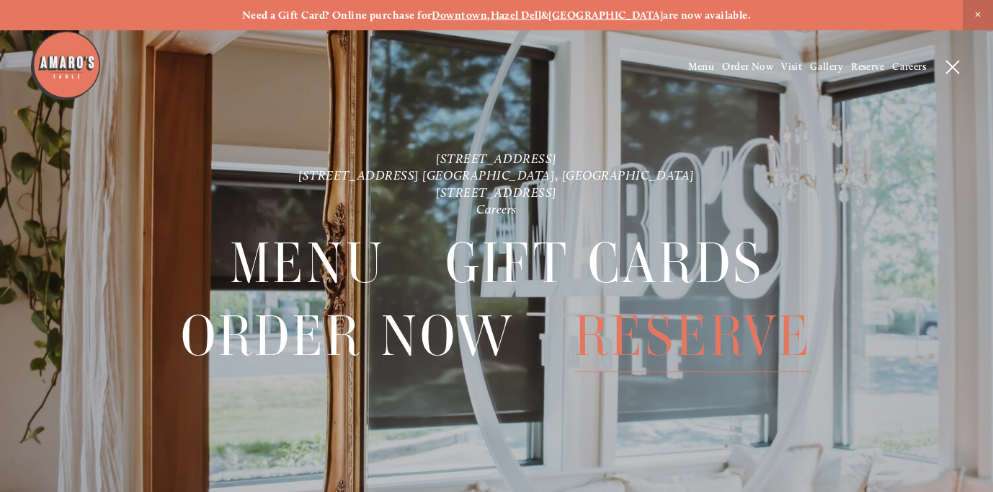  What do you see at coordinates (827, 66) in the screenshot?
I see `a: Gallery` at bounding box center [827, 66].